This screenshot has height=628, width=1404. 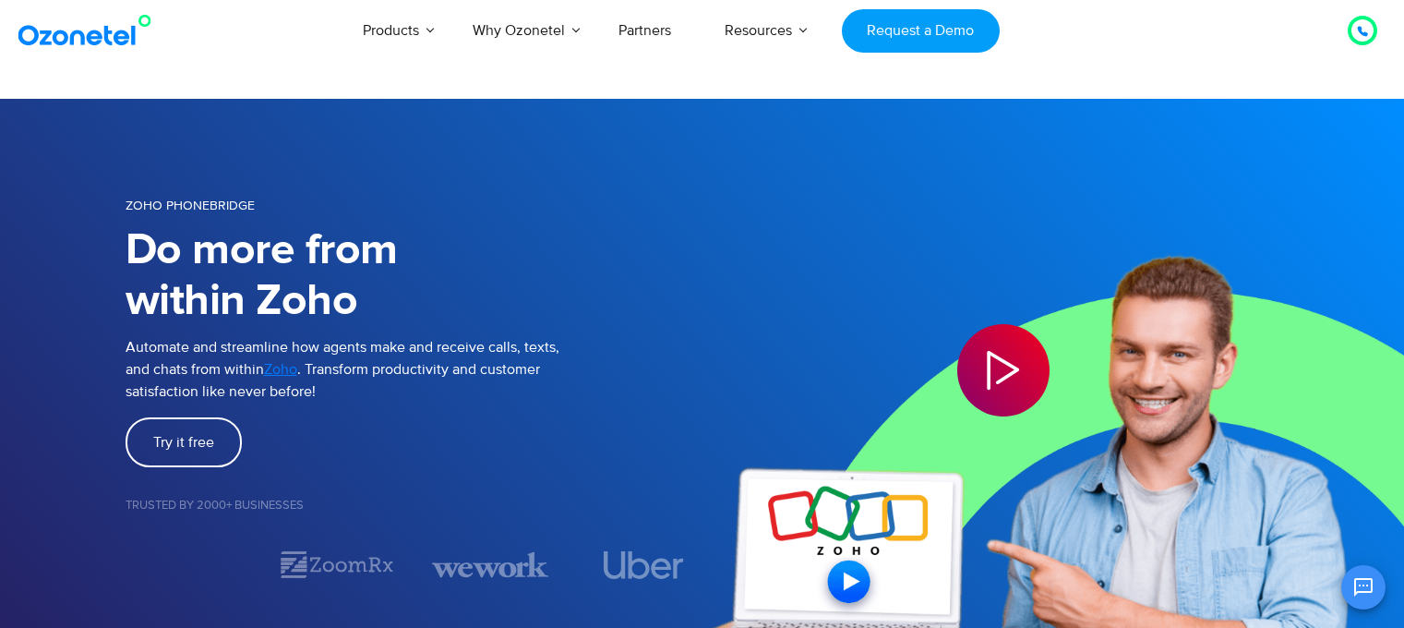 I want to click on h5: Trusted by 2000+ Businesses, so click(x=414, y=505).